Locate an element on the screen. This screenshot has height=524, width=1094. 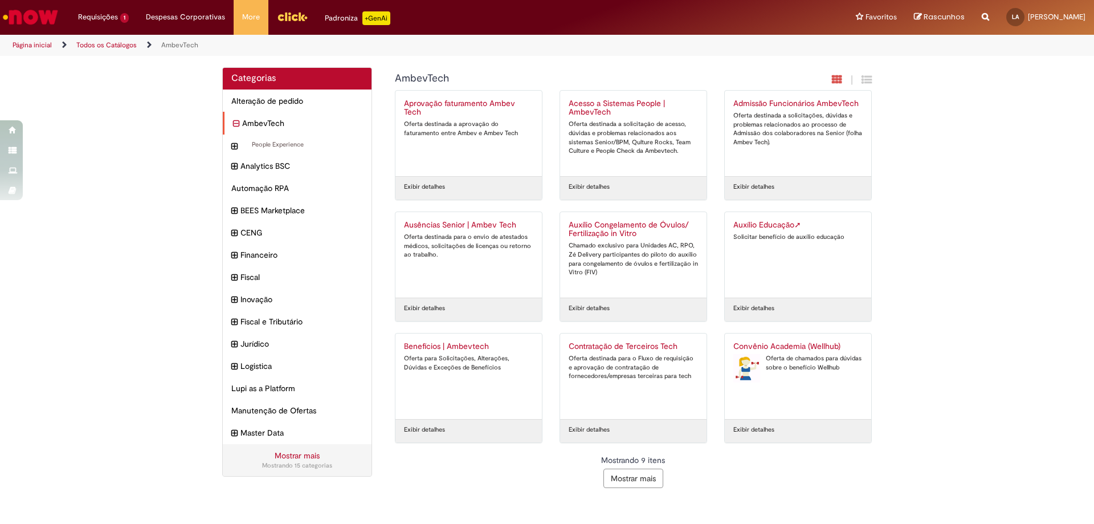
div: expandir categoria Financeiro Financeiro is located at coordinates (297, 255).